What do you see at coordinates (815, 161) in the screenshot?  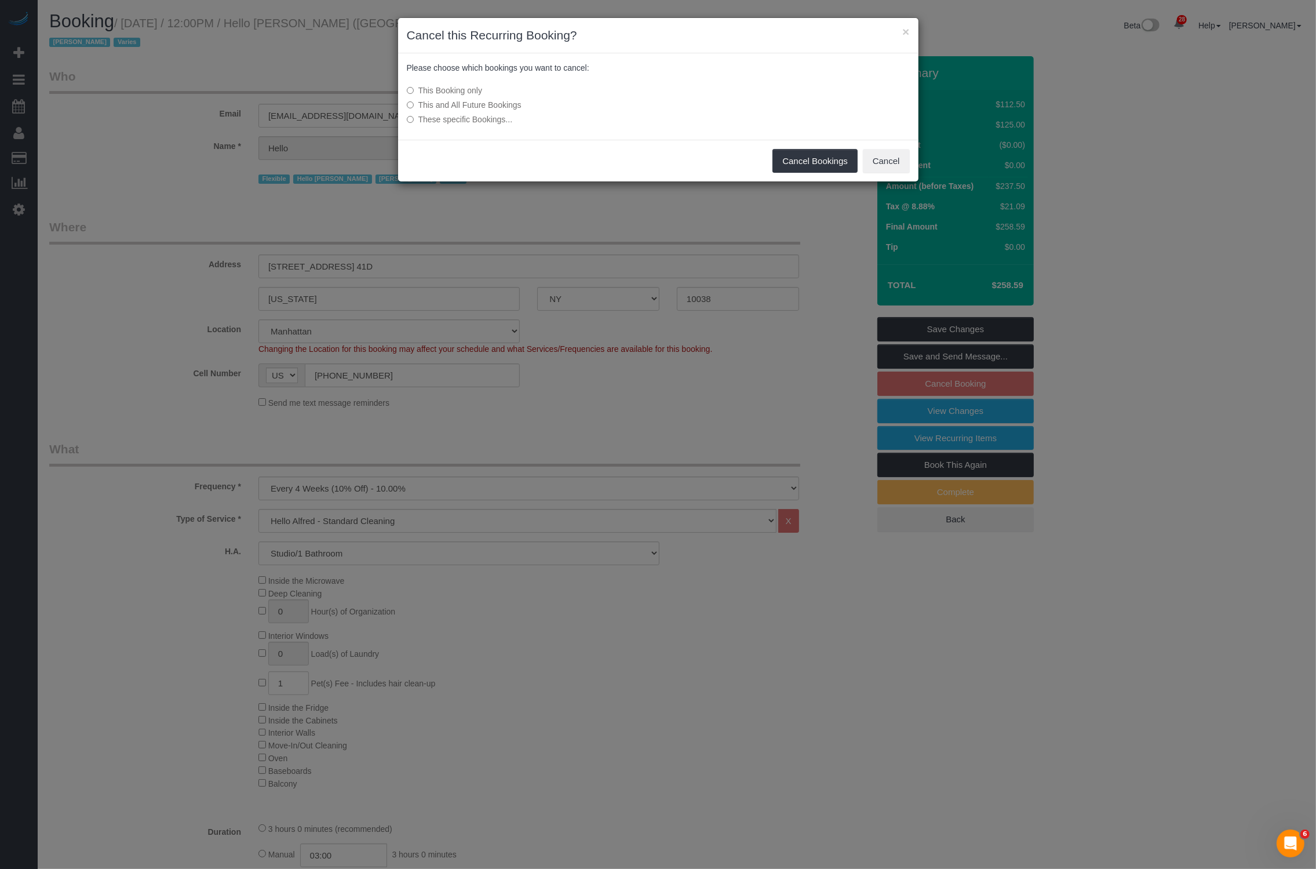 I see `button: Cancel Bookings` at bounding box center [815, 161].